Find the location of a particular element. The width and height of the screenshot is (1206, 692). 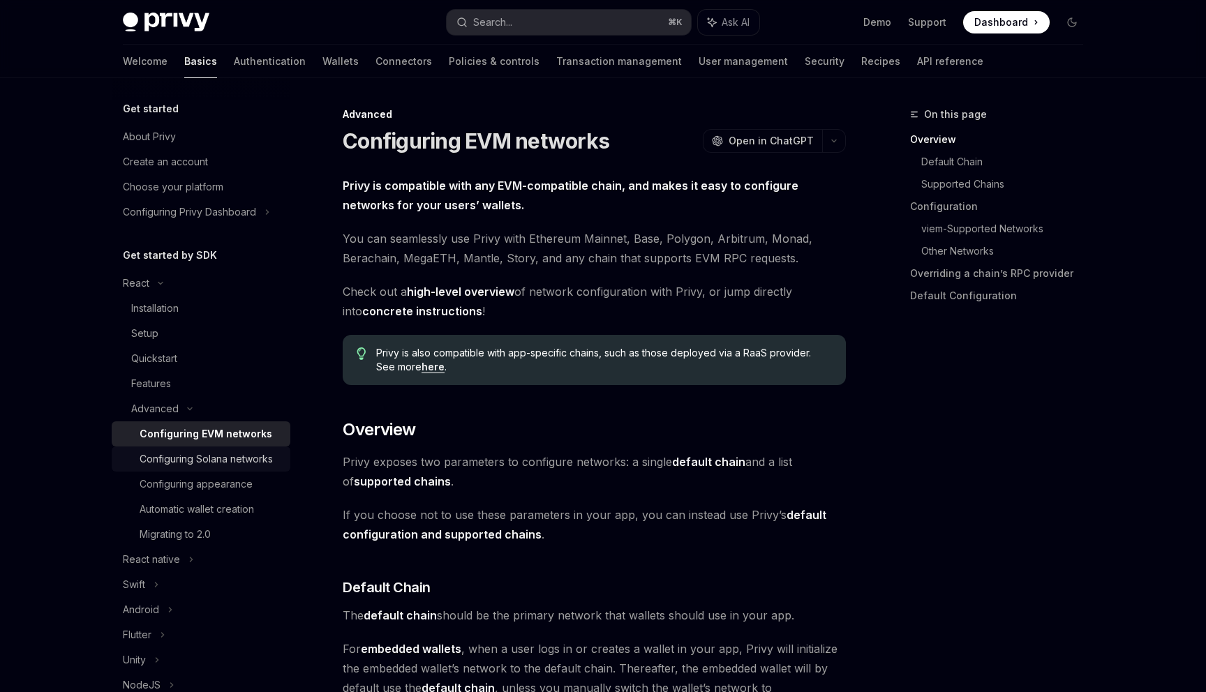

a: Recipes is located at coordinates (881, 61).